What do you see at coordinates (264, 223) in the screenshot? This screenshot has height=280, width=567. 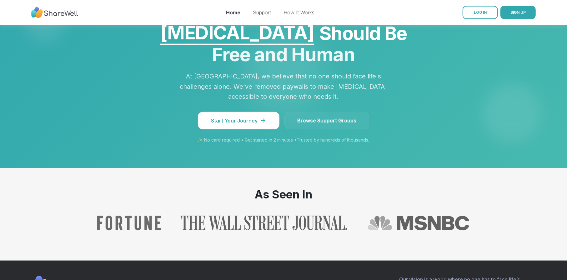 I see `a: Read ShareWell coverage in The Wall Street Journal` at bounding box center [264, 223].